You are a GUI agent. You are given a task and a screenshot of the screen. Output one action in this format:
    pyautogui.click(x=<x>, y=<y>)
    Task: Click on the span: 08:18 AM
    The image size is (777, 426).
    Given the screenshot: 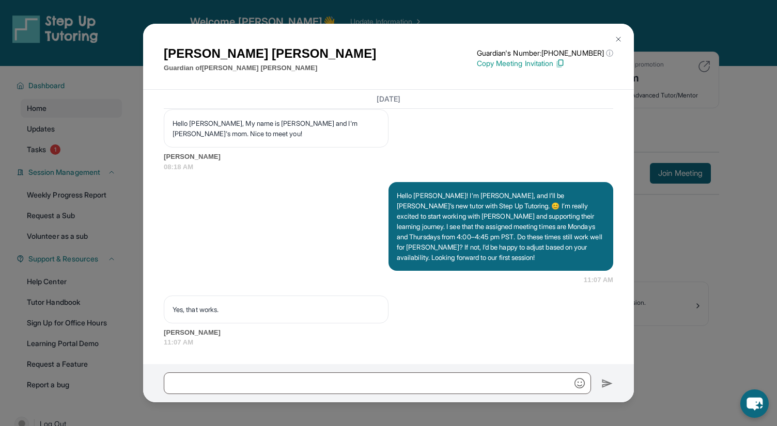 What is the action you would take?
    pyautogui.click(x=388, y=167)
    